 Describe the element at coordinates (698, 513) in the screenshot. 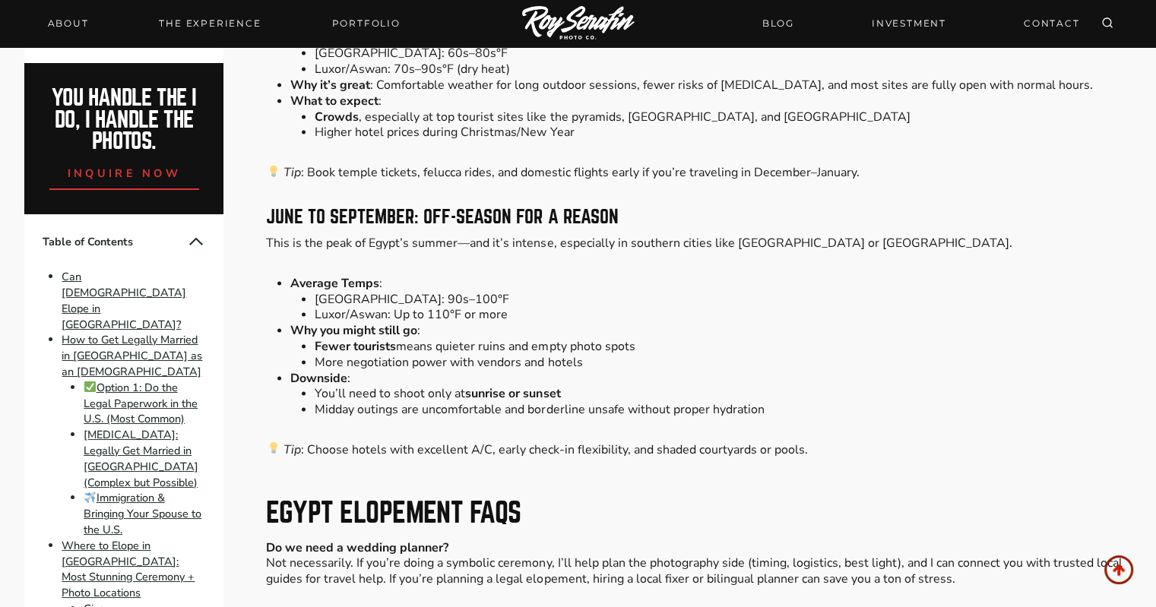

I see `h2: Egypt Elopement FAQs` at that location.